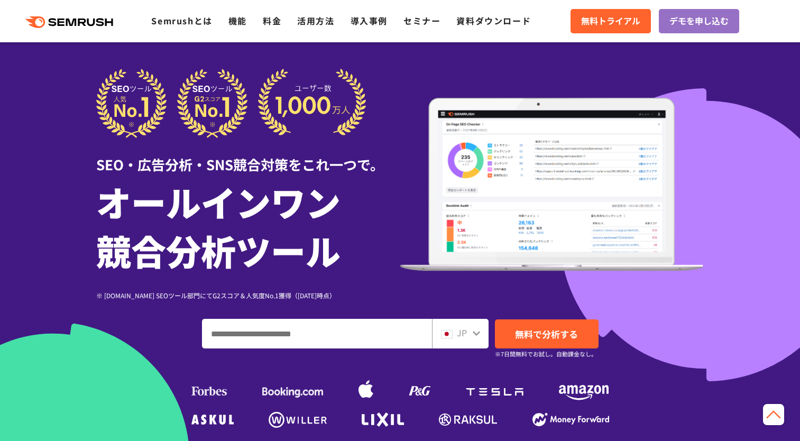  What do you see at coordinates (248, 156) in the screenshot?
I see `div: SEO・広告分析・SNS競合対策をこれ一つで。` at bounding box center [248, 156].